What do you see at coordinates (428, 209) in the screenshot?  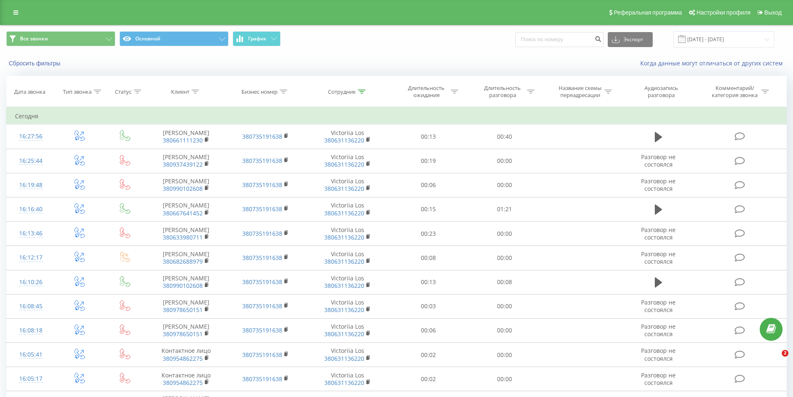 I see `td: 00:15` at bounding box center [428, 209].